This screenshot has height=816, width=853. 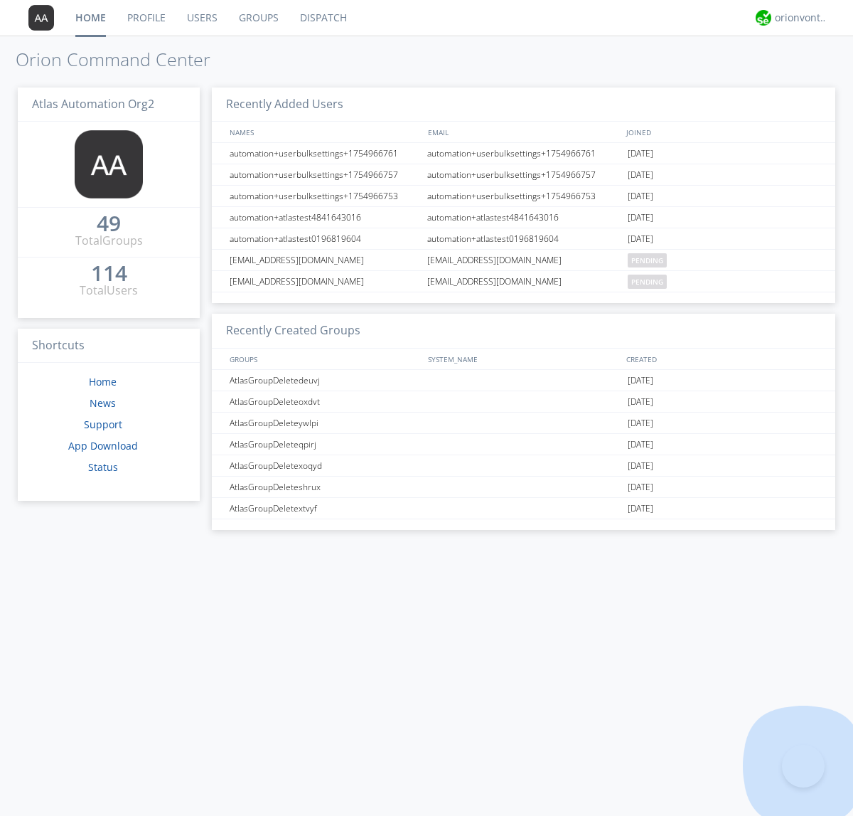 I want to click on div: Total Groups, so click(x=109, y=240).